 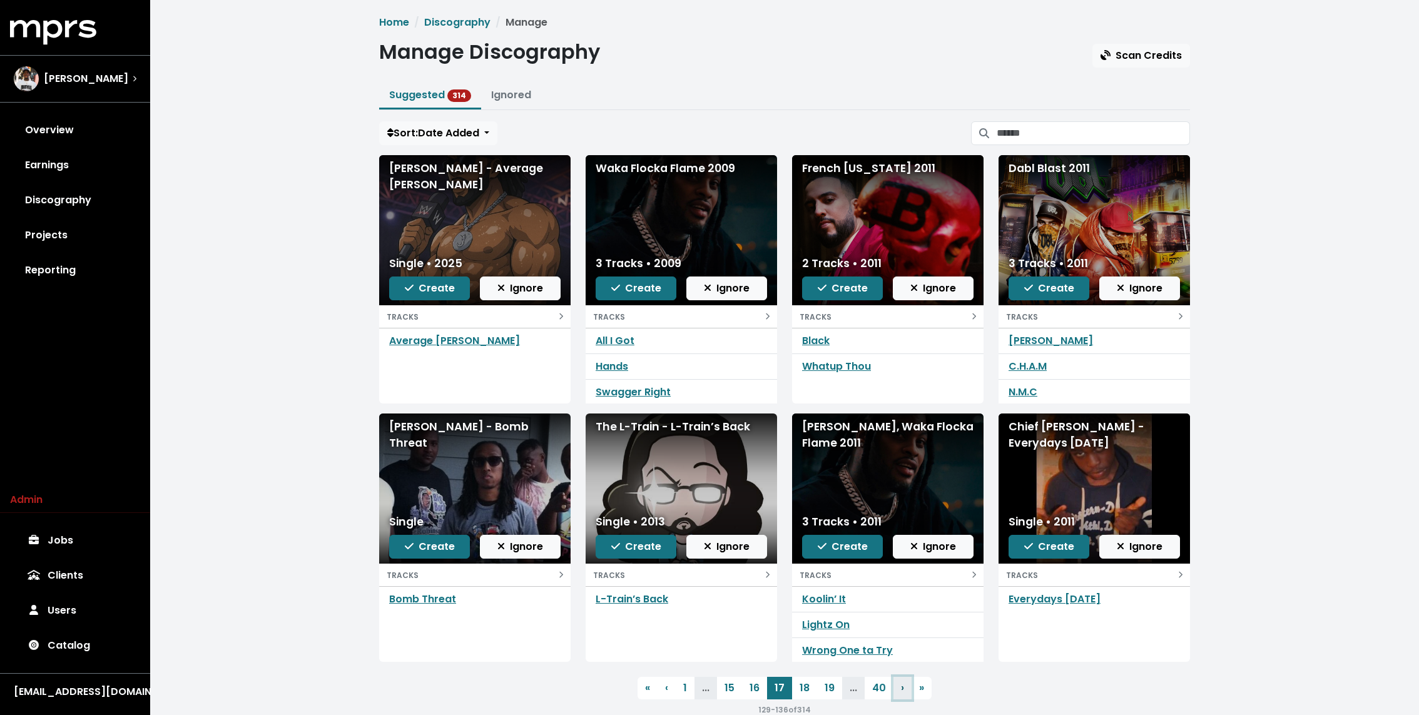 What do you see at coordinates (785, 709) in the screenshot?
I see `small: 129 - 136 of 314` at bounding box center [785, 709].